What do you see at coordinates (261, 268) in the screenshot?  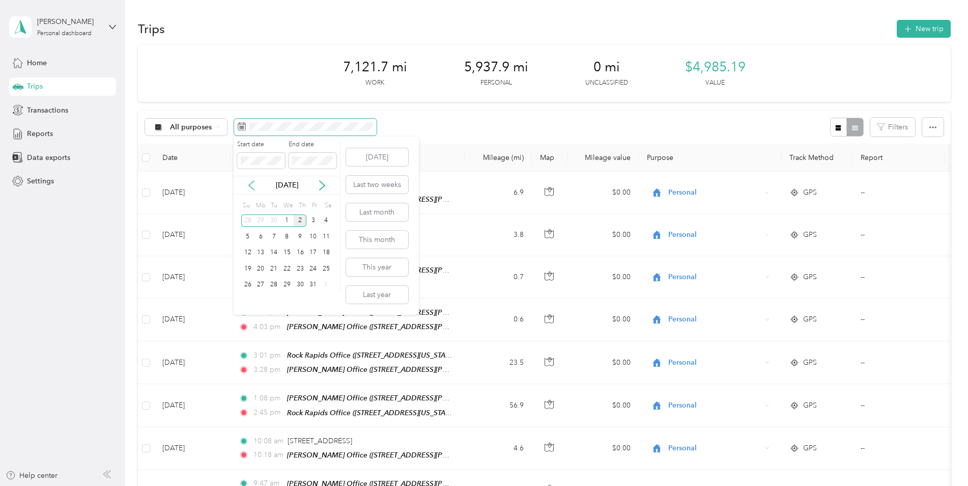 I see `div: 20` at bounding box center [261, 268].